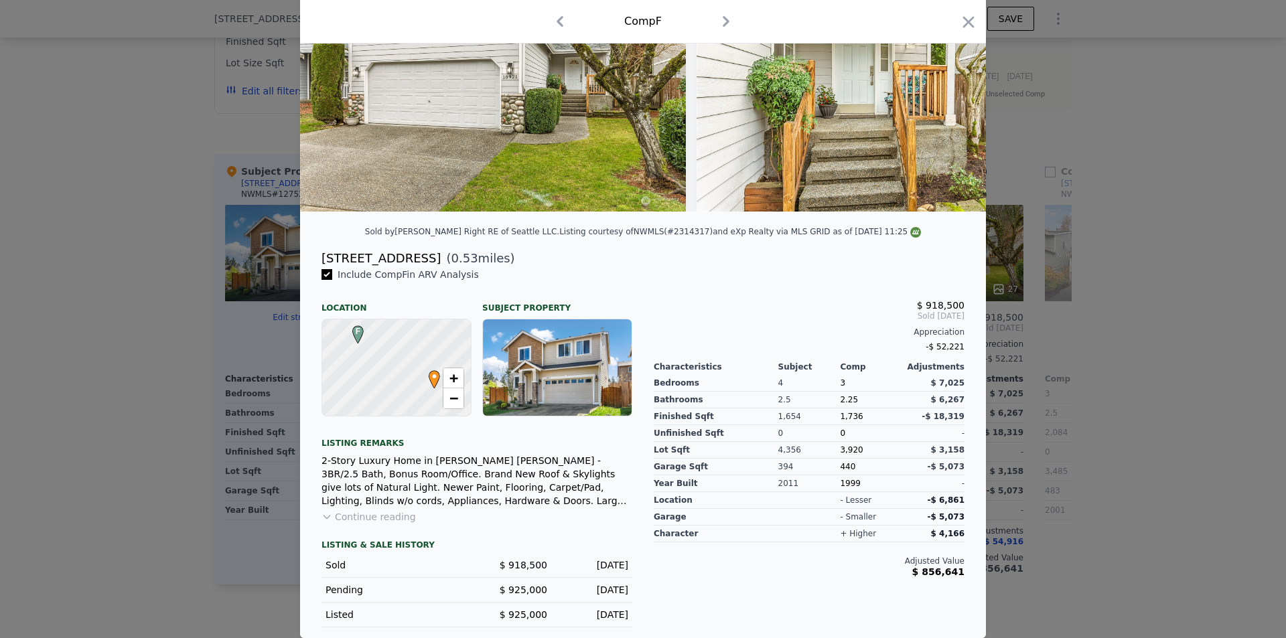 The height and width of the screenshot is (638, 1286). I want to click on div: Bedrooms, so click(716, 383).